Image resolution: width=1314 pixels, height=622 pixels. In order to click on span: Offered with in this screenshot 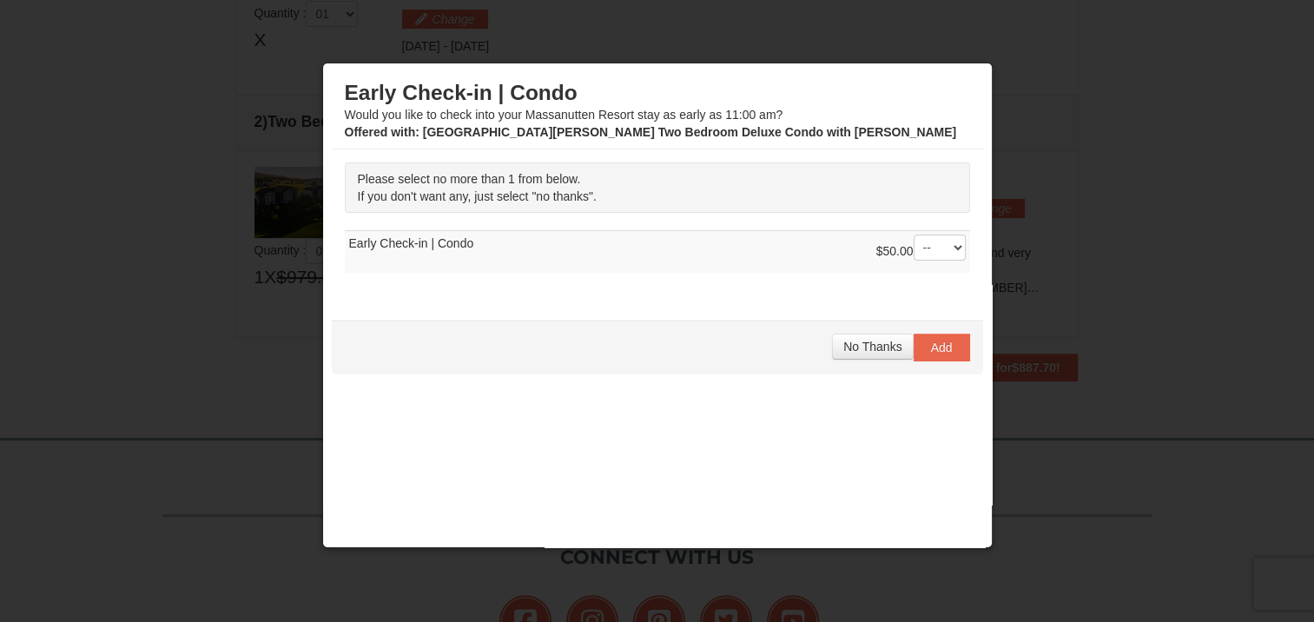, I will do `click(380, 132)`.